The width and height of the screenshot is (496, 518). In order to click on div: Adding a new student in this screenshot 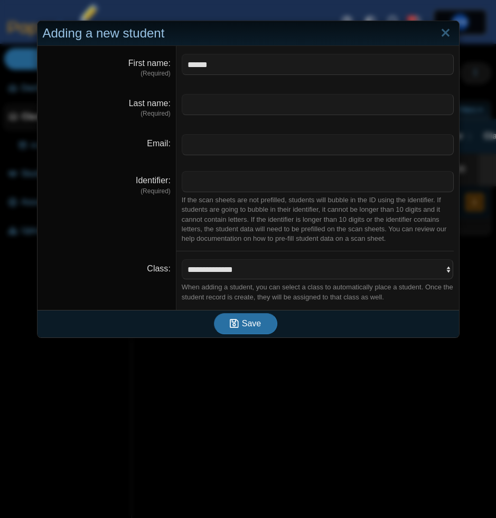, I will do `click(248, 33)`.